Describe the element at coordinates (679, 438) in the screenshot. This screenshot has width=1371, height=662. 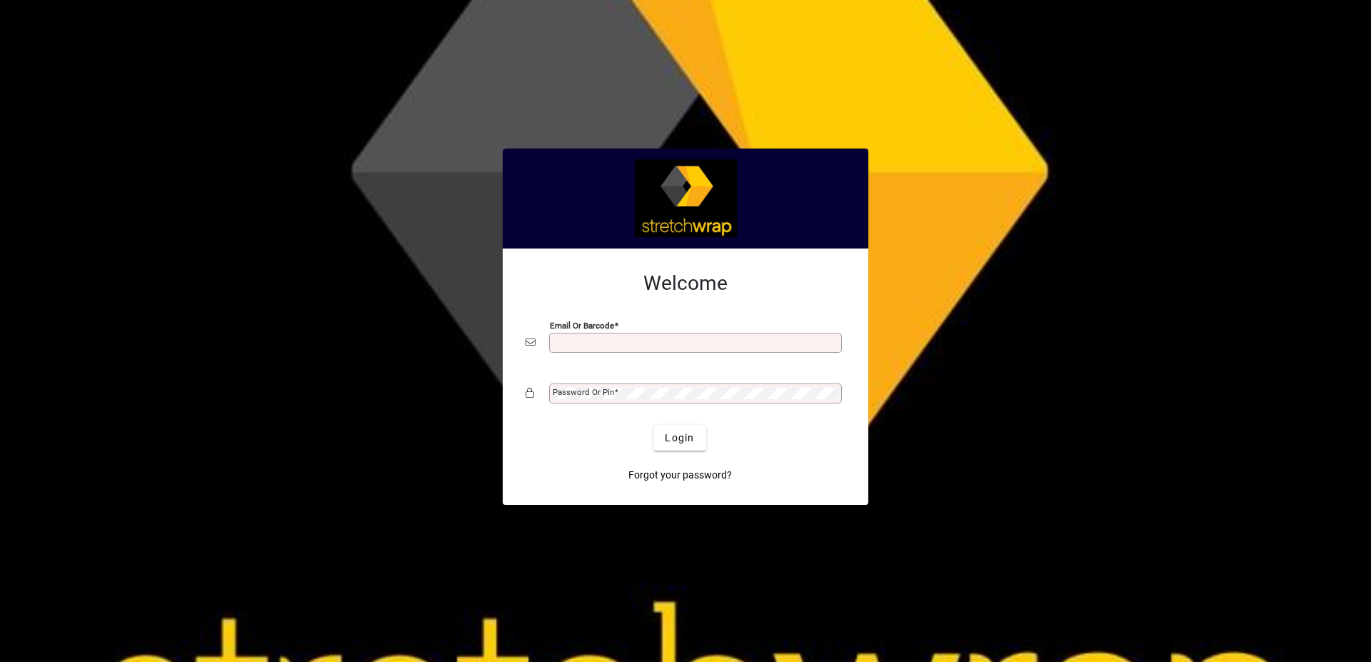
I see `span: Login` at that location.